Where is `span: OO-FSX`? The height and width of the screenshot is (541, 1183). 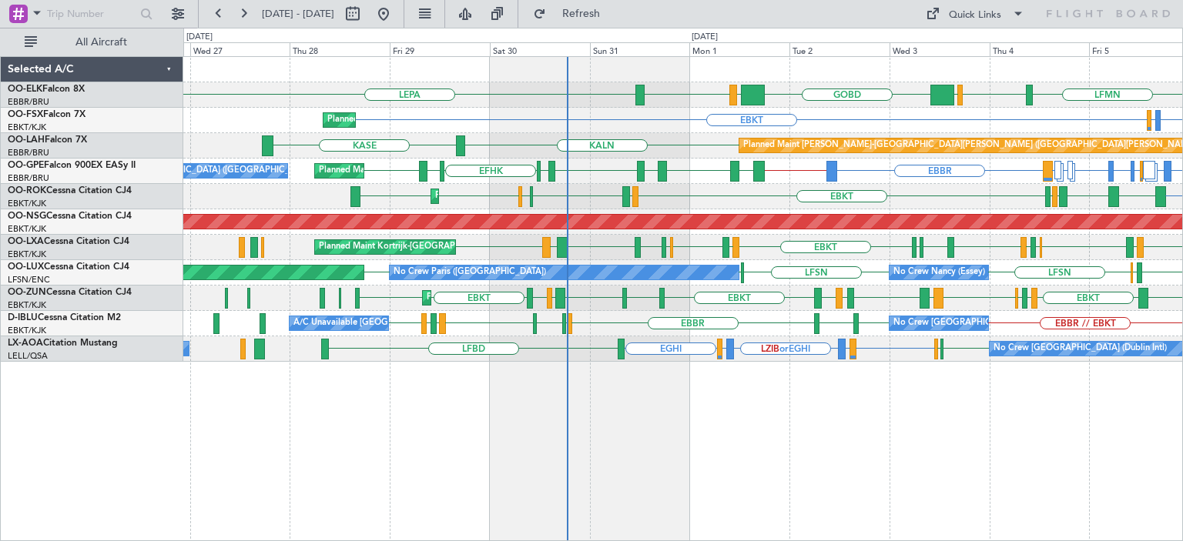
span: OO-FSX is located at coordinates (25, 115).